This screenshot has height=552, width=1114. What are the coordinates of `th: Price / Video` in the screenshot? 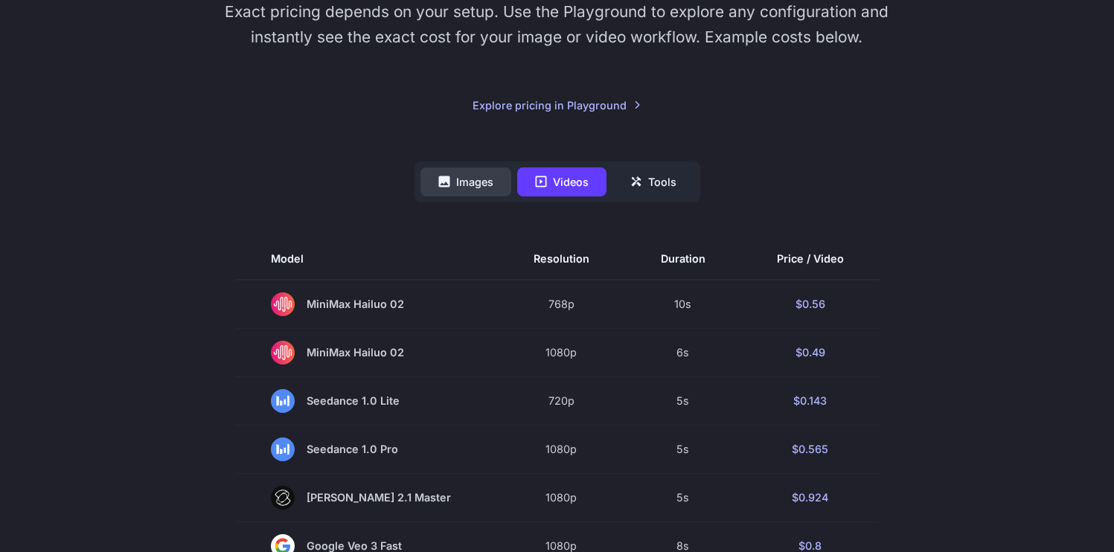 It's located at (811, 259).